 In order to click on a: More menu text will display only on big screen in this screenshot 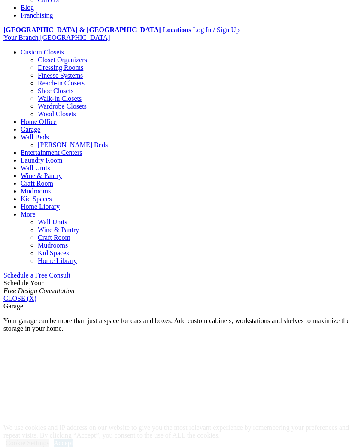, I will do `click(28, 214)`.